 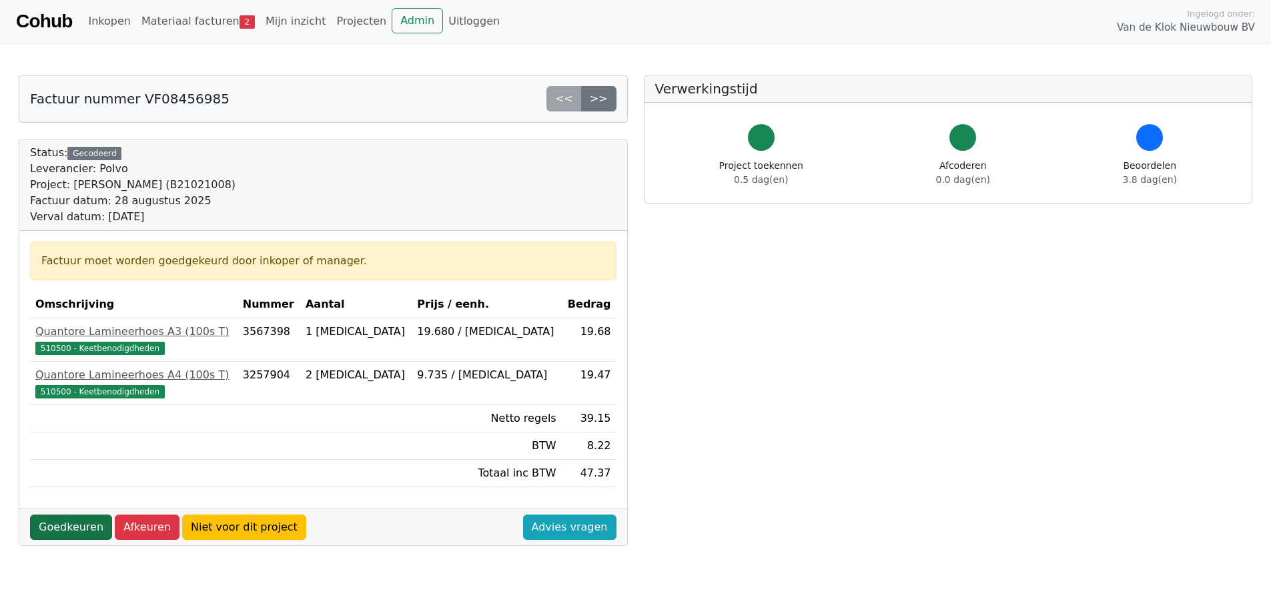 I want to click on td: Netto regels, so click(x=486, y=418).